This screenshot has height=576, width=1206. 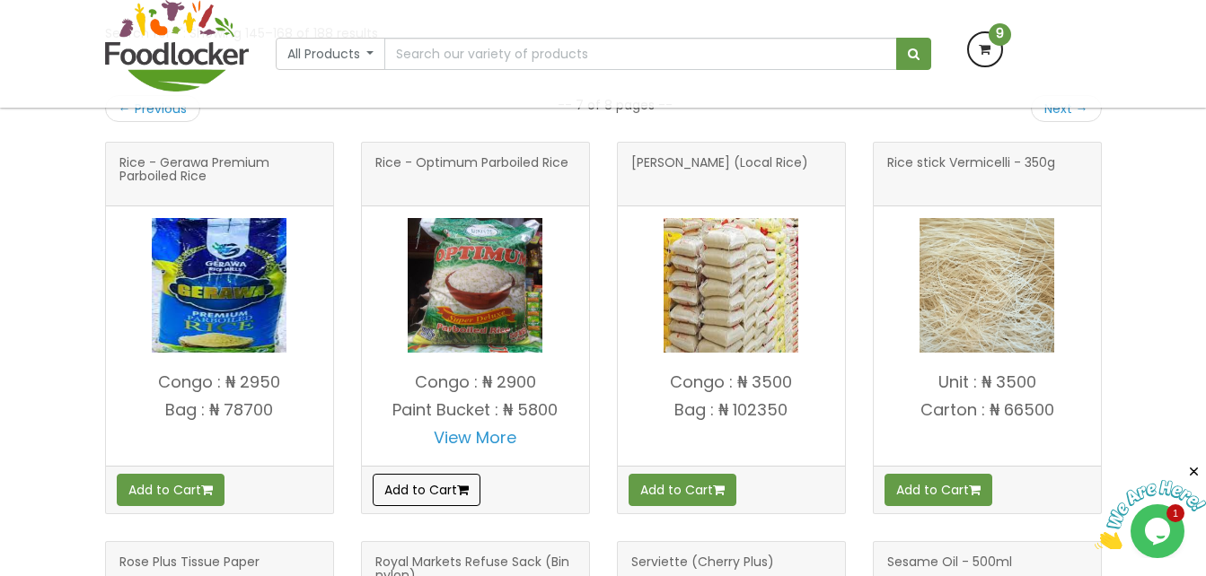 What do you see at coordinates (153, 109) in the screenshot?
I see `a: ← Previous` at bounding box center [153, 109].